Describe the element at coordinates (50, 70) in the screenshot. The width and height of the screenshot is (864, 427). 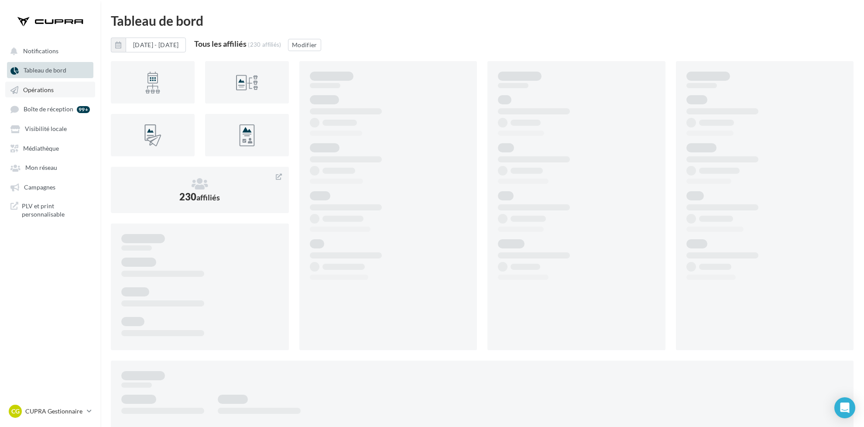
I see `a: Tableau de bord` at that location.